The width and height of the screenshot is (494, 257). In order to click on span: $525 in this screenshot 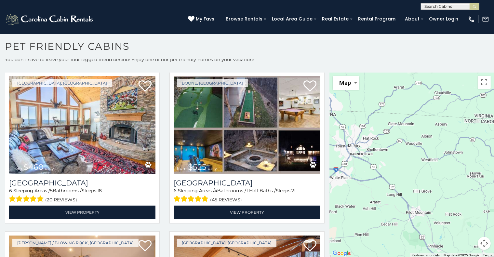, I will do `click(197, 167)`.